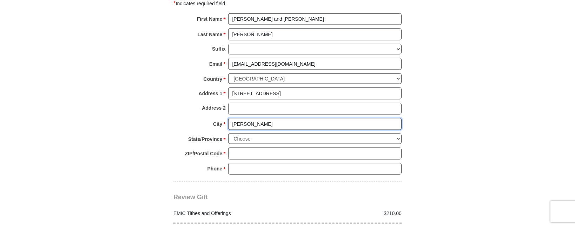 This screenshot has height=227, width=575. I want to click on strong: Country, so click(213, 79).